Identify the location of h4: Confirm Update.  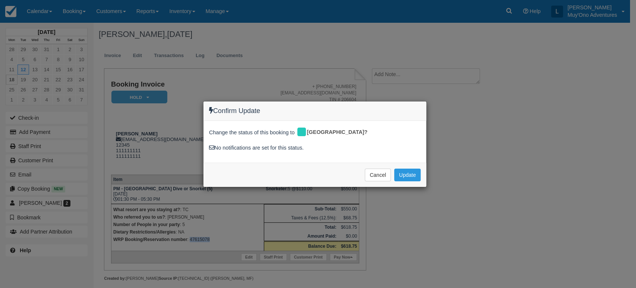
(315, 111).